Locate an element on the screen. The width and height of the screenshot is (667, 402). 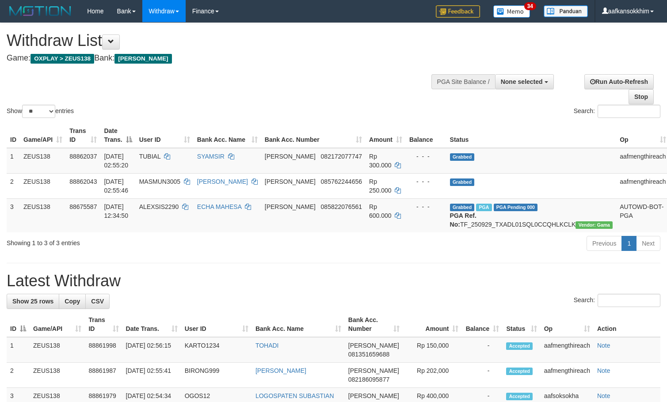
label: Show entries is located at coordinates (40, 111).